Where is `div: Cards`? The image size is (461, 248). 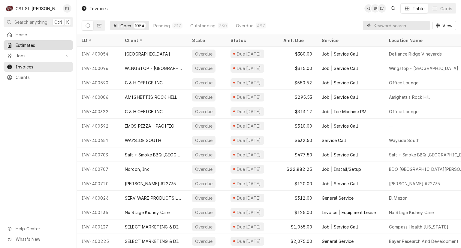
div: Cards is located at coordinates (446, 8).